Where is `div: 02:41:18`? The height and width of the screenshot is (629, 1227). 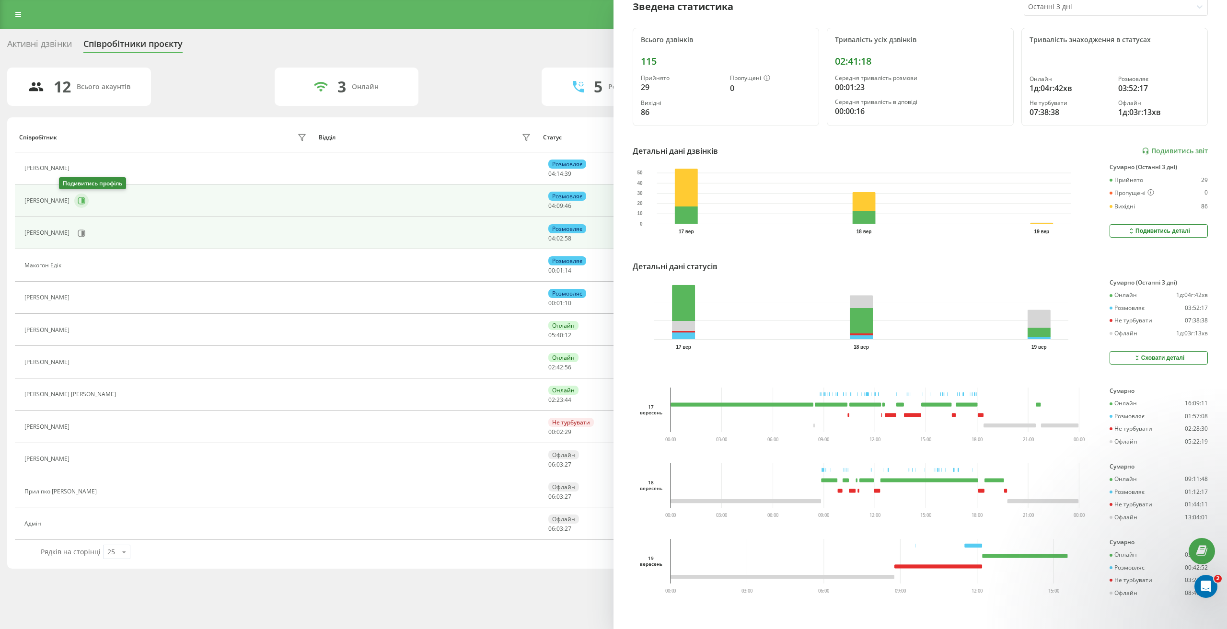
div: 02:41:18 is located at coordinates (920, 61).